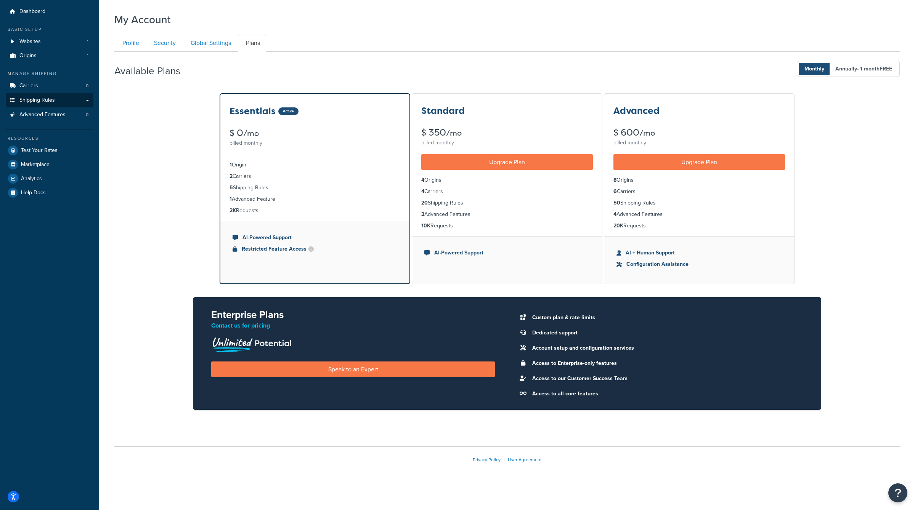 The height and width of the screenshot is (510, 915). I want to click on a: Global Settings, so click(210, 43).